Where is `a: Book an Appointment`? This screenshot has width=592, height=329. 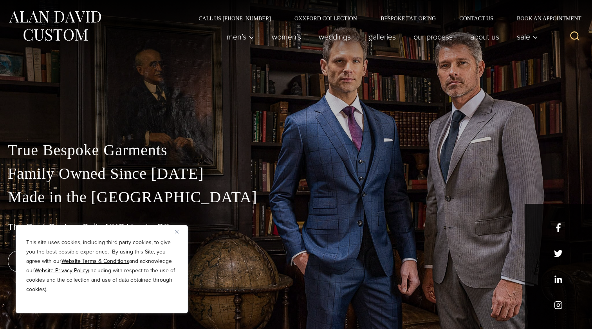
a: Book an Appointment is located at coordinates (544, 18).